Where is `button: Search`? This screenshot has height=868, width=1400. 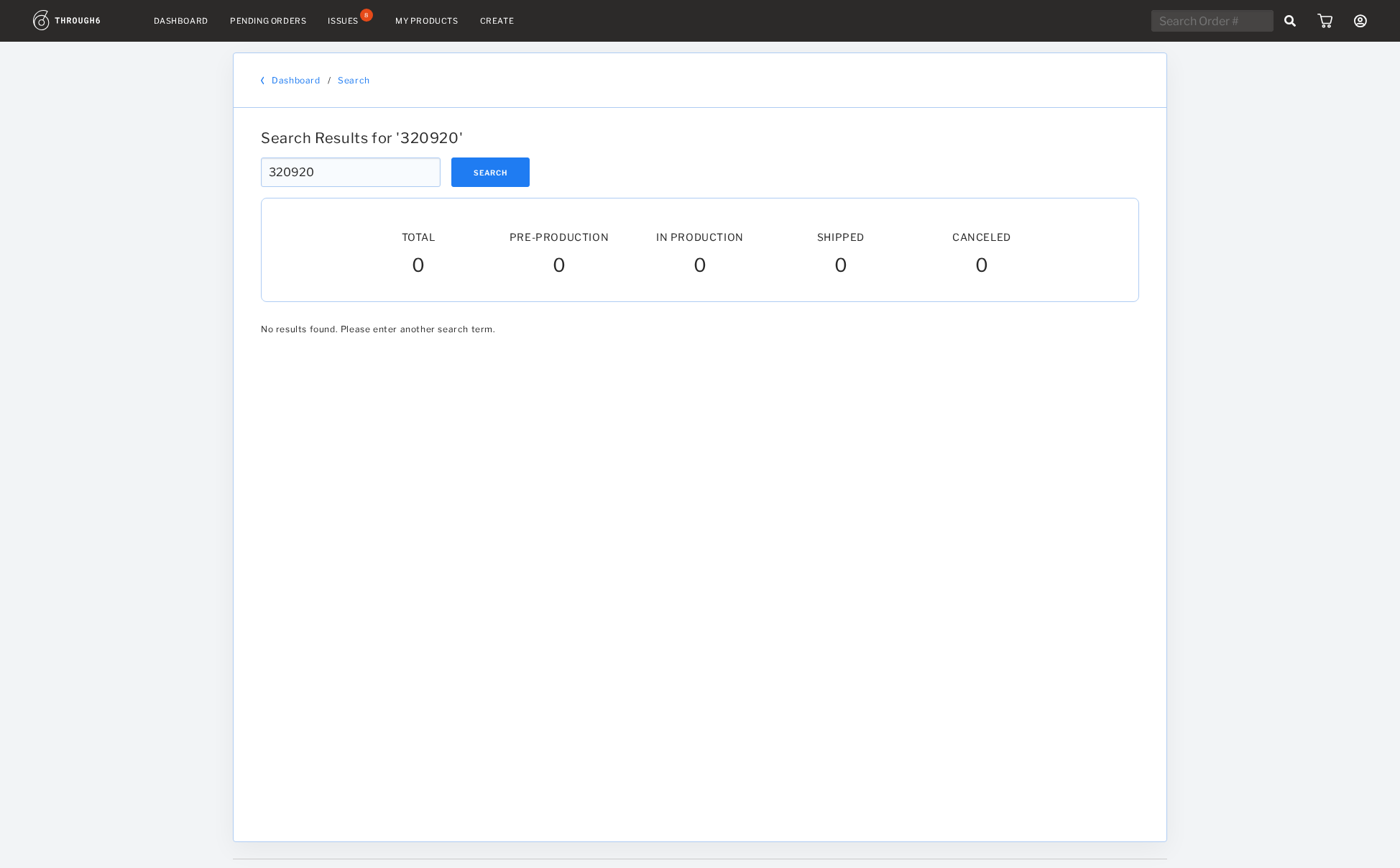
button: Search is located at coordinates (490, 171).